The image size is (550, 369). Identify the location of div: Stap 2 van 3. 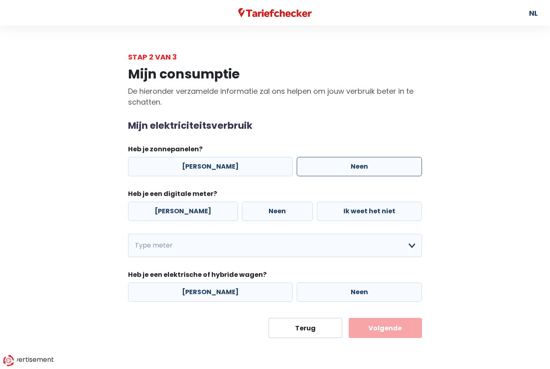
(275, 57).